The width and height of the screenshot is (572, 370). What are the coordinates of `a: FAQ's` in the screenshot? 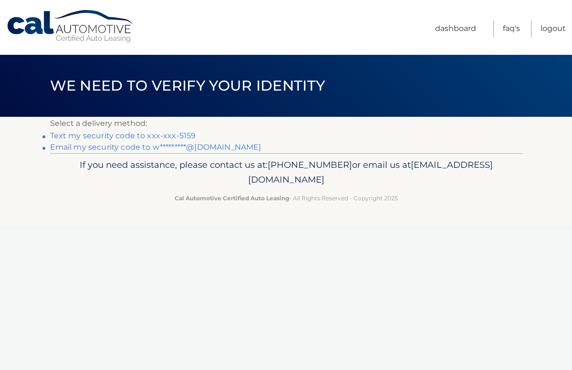 It's located at (511, 29).